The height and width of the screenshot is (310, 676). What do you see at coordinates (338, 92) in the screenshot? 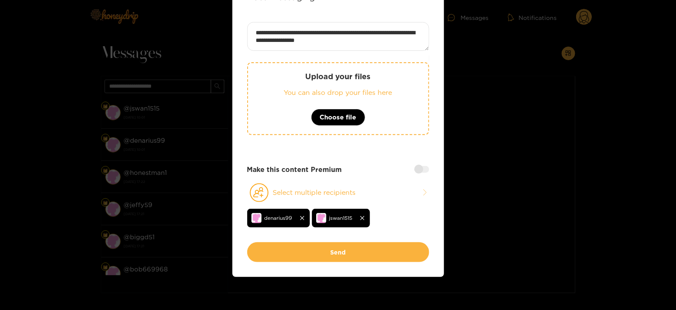
I see `p: You can also drop your files here` at bounding box center [338, 92].